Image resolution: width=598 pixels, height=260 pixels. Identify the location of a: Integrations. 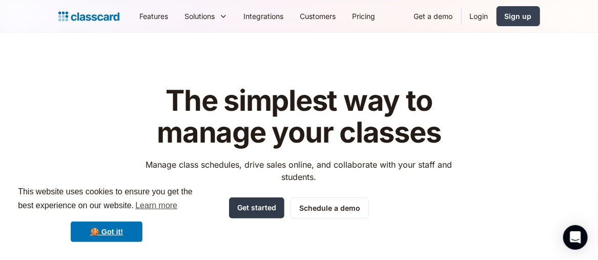
(264, 16).